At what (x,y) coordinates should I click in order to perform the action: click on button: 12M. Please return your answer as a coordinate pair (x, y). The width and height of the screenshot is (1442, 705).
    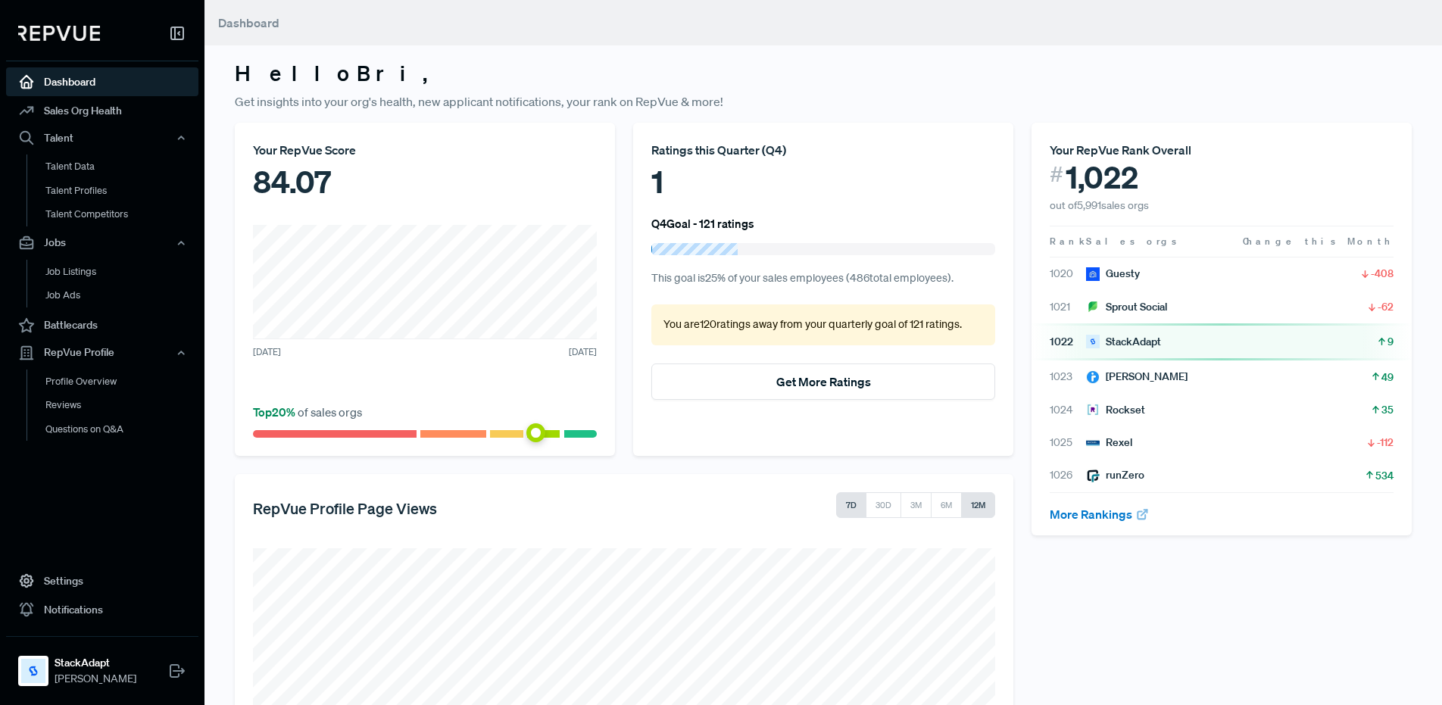
    Looking at the image, I should click on (978, 505).